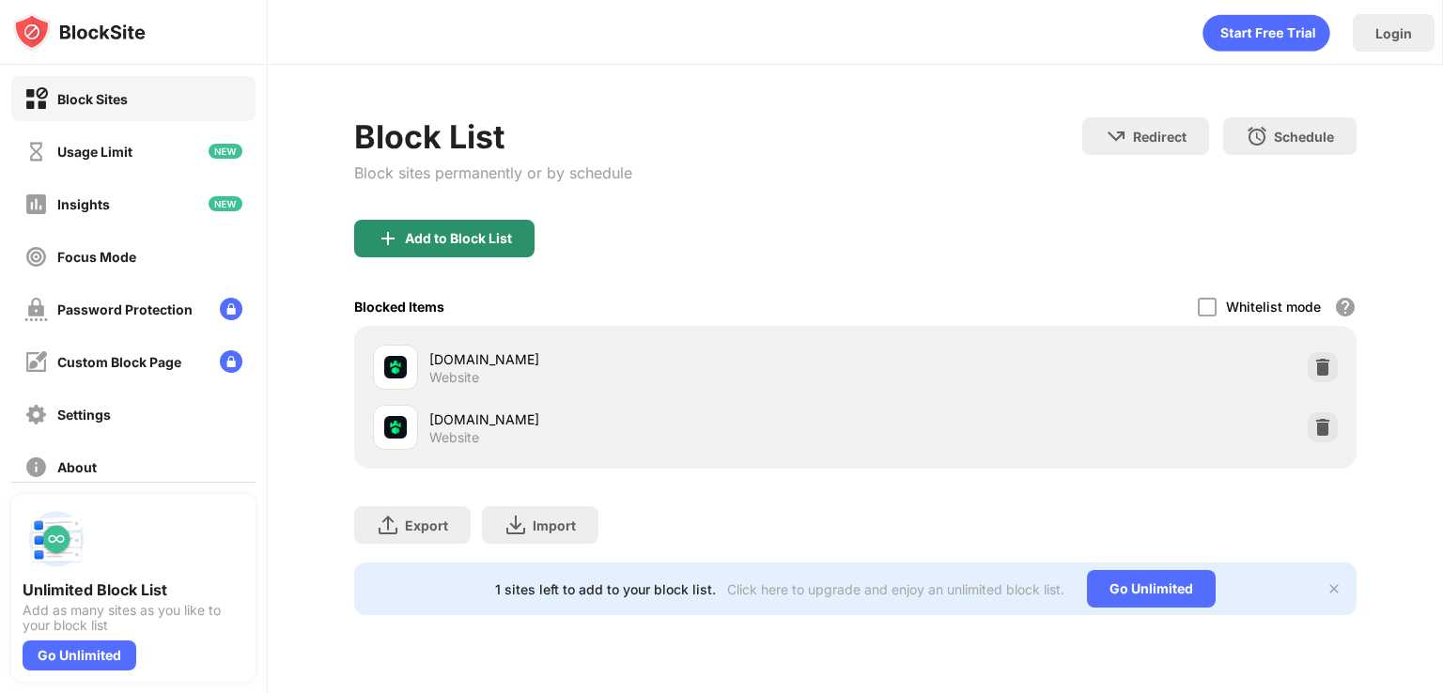 Image resolution: width=1443 pixels, height=693 pixels. What do you see at coordinates (36, 414) in the screenshot?
I see `img: settings-off.svg` at bounding box center [36, 414].